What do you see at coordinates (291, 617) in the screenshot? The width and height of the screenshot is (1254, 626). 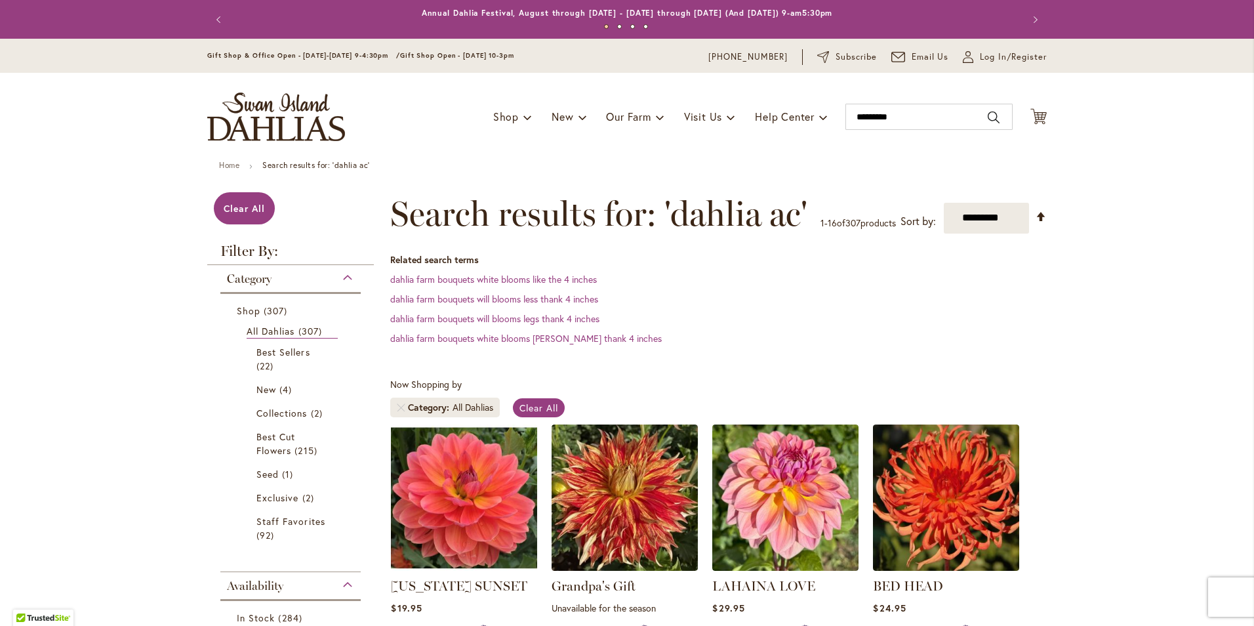 I see `span: 284` at bounding box center [291, 617].